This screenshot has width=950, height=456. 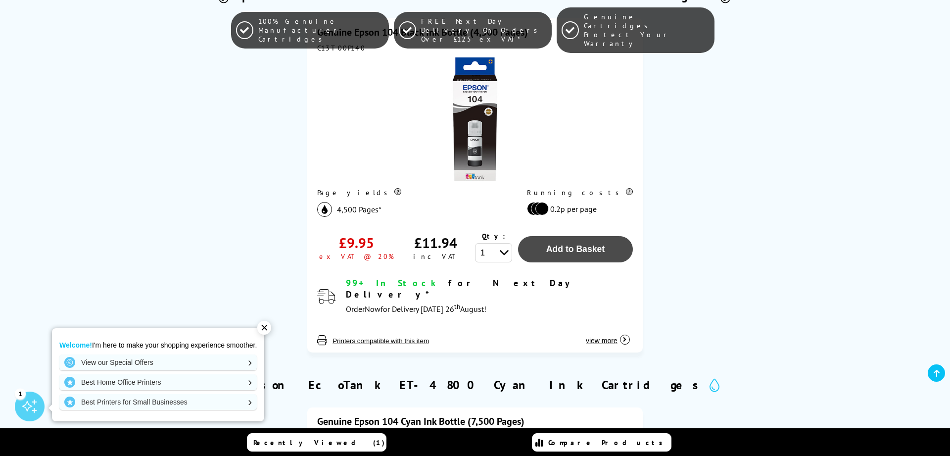 What do you see at coordinates (359, 209) in the screenshot?
I see `span: 4,500 Pages*` at bounding box center [359, 209].